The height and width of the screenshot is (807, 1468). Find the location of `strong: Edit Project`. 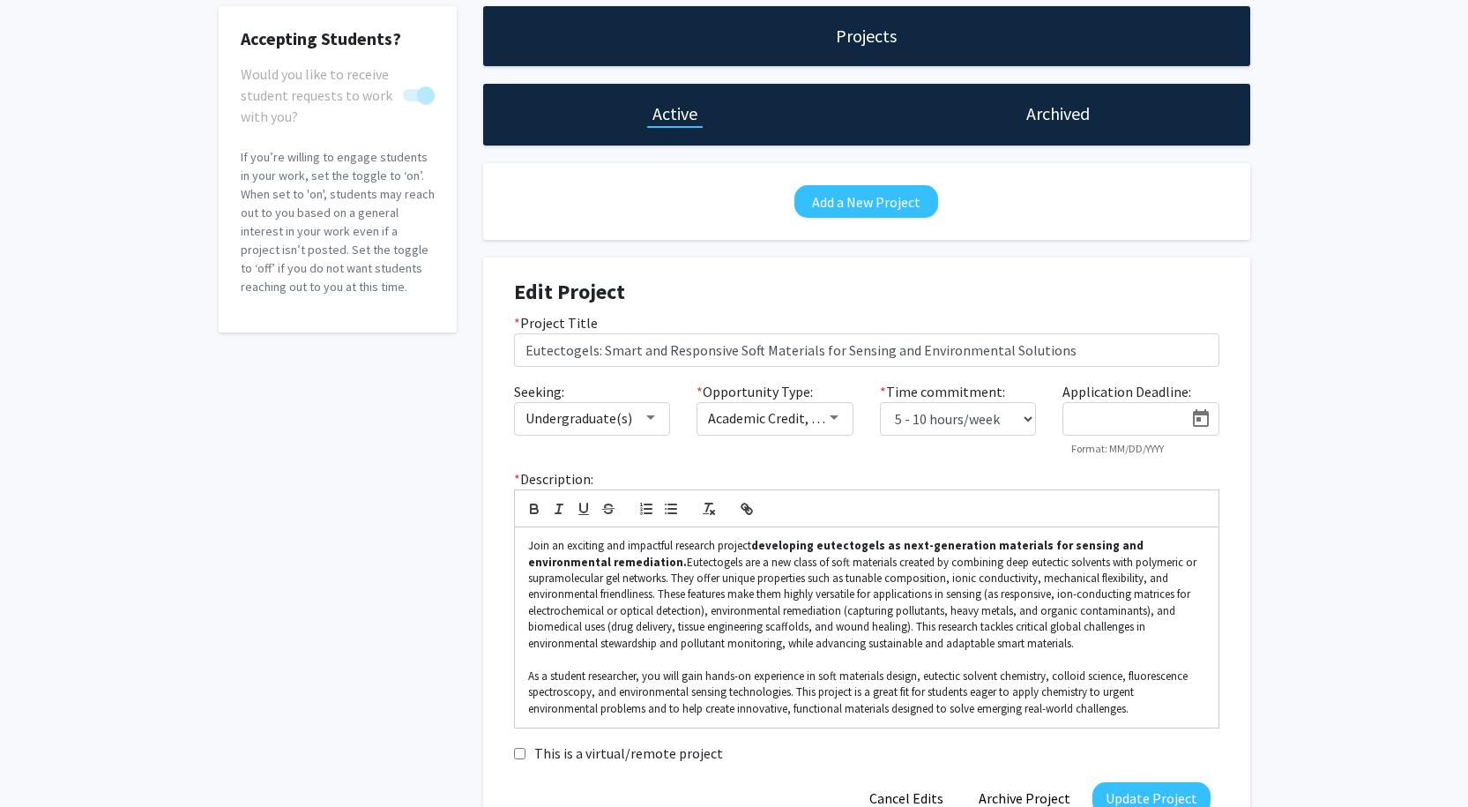

strong: Edit Project is located at coordinates (570, 291).